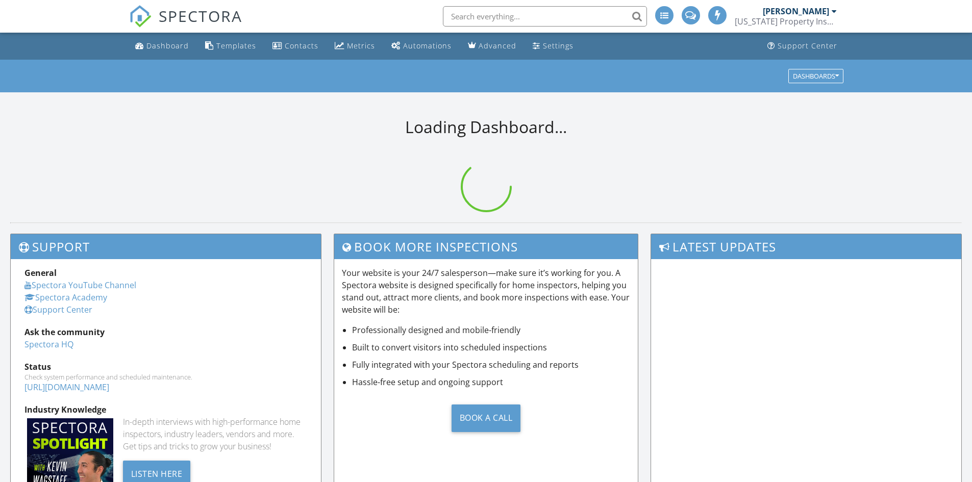 The height and width of the screenshot is (482, 972). I want to click on strong: General, so click(40, 273).